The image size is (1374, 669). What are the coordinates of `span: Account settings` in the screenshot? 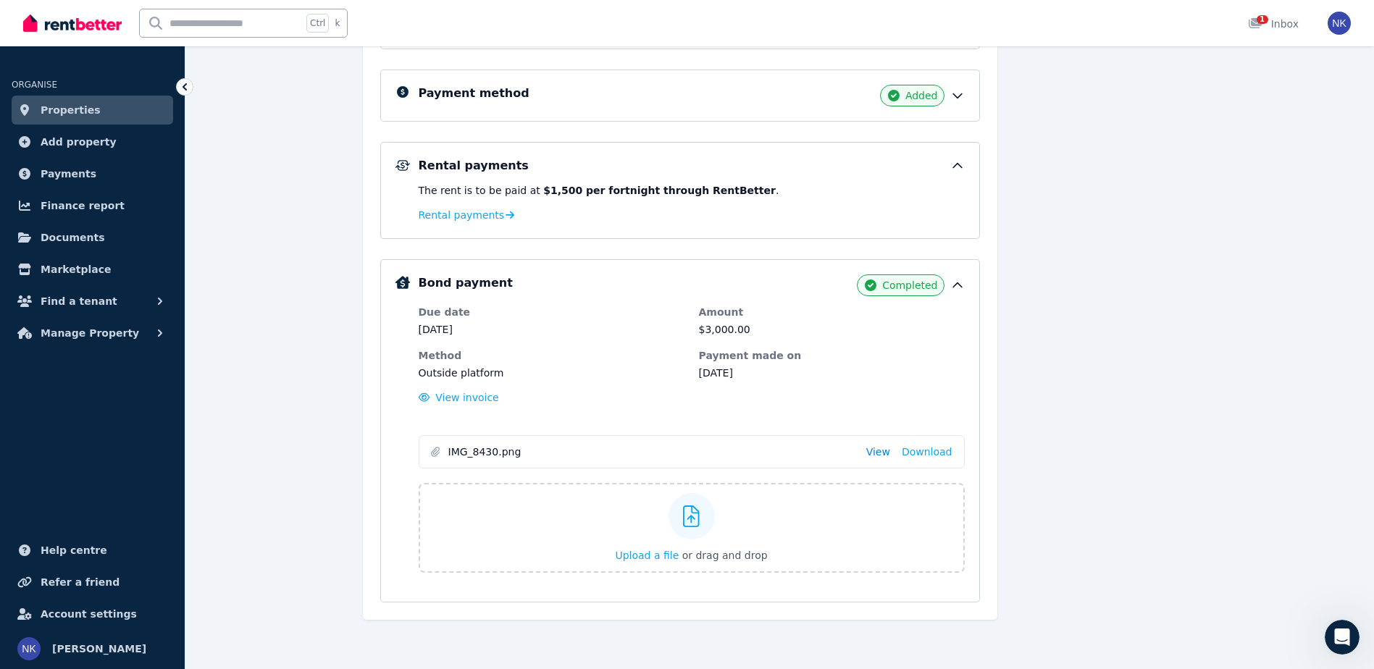 It's located at (88, 614).